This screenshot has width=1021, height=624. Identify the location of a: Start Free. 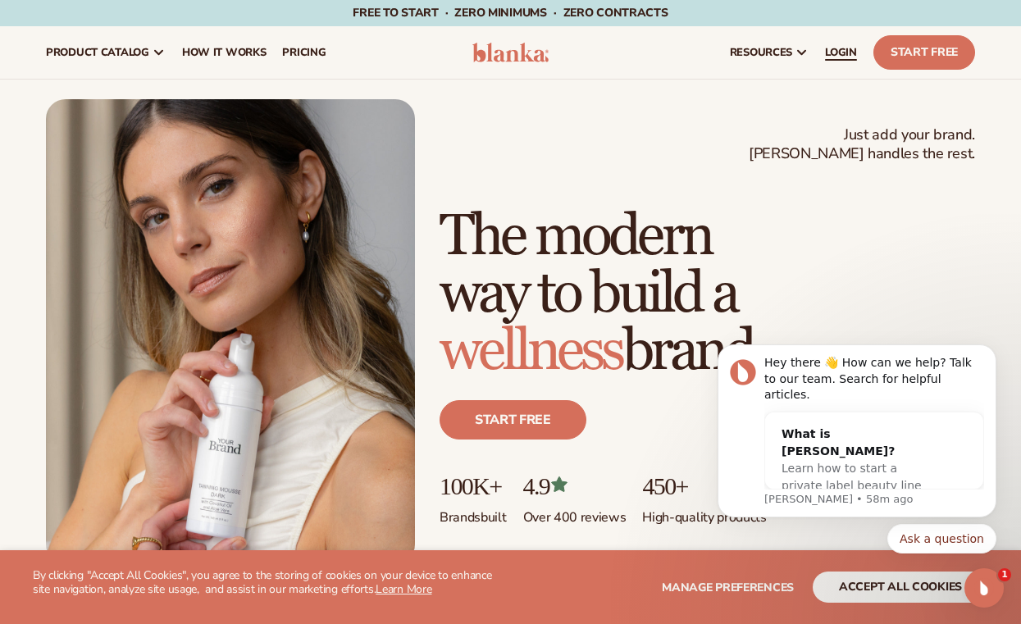
(924, 52).